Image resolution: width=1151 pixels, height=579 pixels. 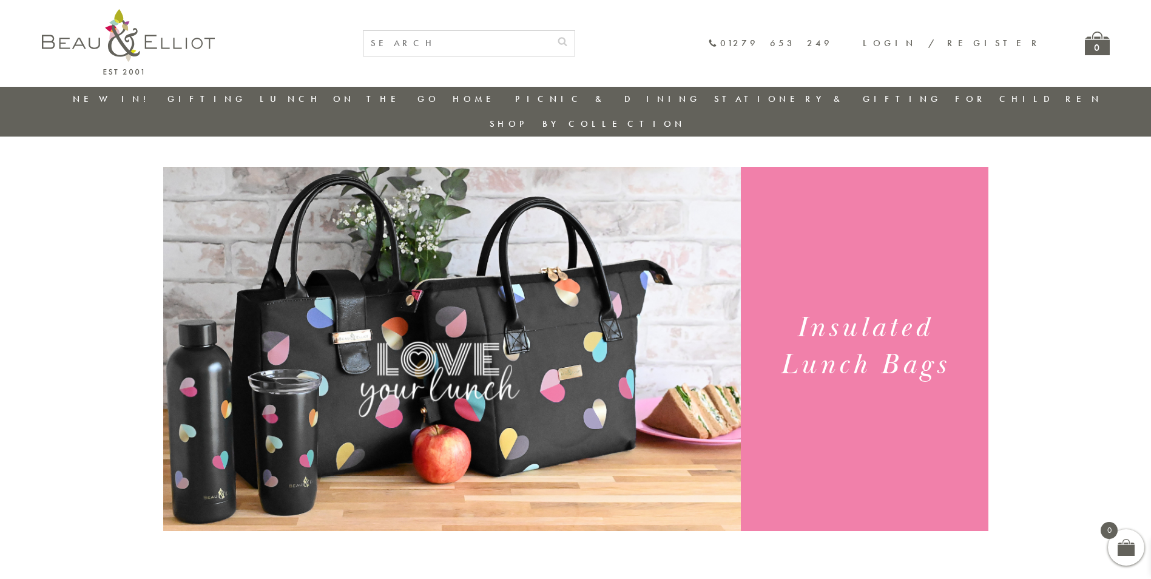 What do you see at coordinates (587, 124) in the screenshot?
I see `a: Shop by collection` at bounding box center [587, 124].